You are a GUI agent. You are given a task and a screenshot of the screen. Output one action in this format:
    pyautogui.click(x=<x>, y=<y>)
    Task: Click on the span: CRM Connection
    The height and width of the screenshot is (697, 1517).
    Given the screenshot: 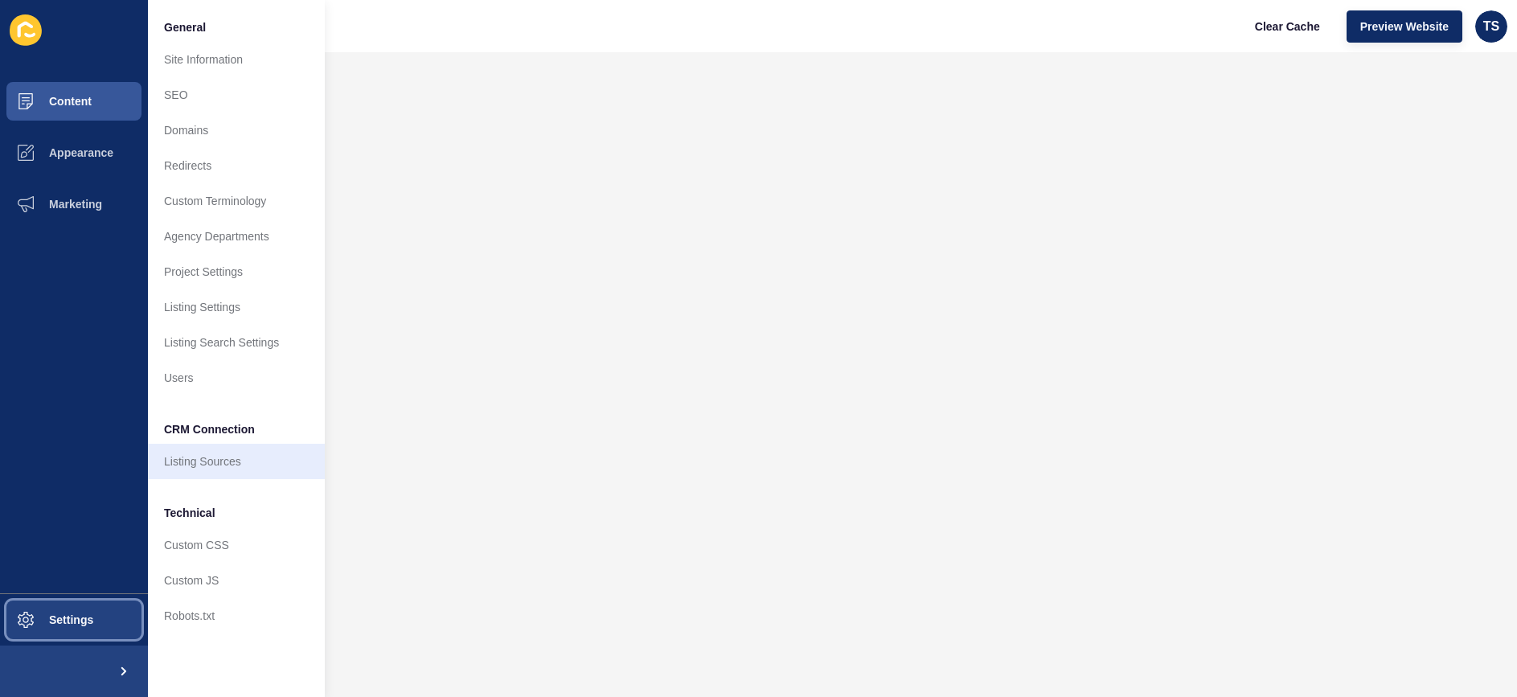 What is the action you would take?
    pyautogui.click(x=209, y=429)
    